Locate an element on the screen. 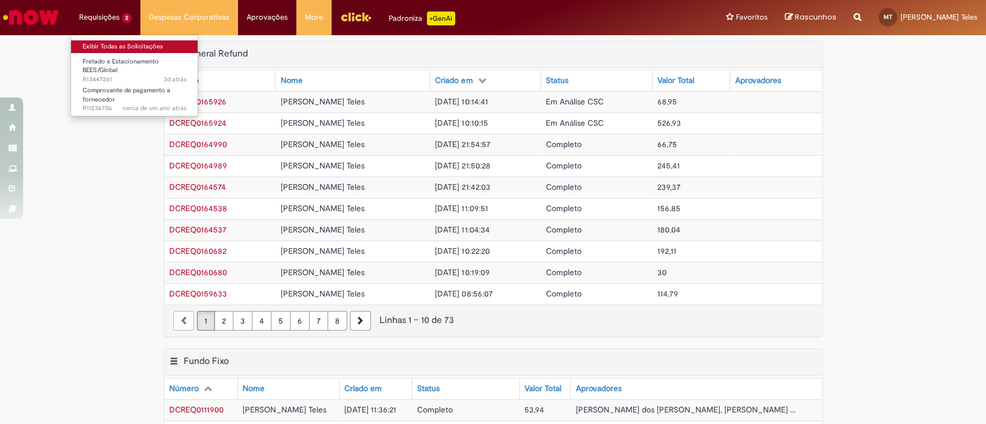 This screenshot has width=986, height=424. a: Aberto R11236706 : Comprovante de pagamento a fornecedor is located at coordinates (135, 96).